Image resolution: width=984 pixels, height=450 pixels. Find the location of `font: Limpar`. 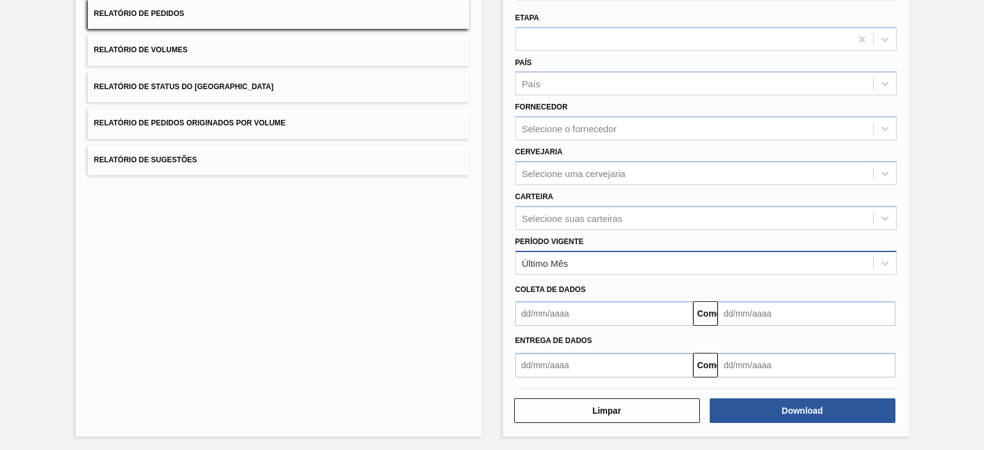

font: Limpar is located at coordinates (607, 411).